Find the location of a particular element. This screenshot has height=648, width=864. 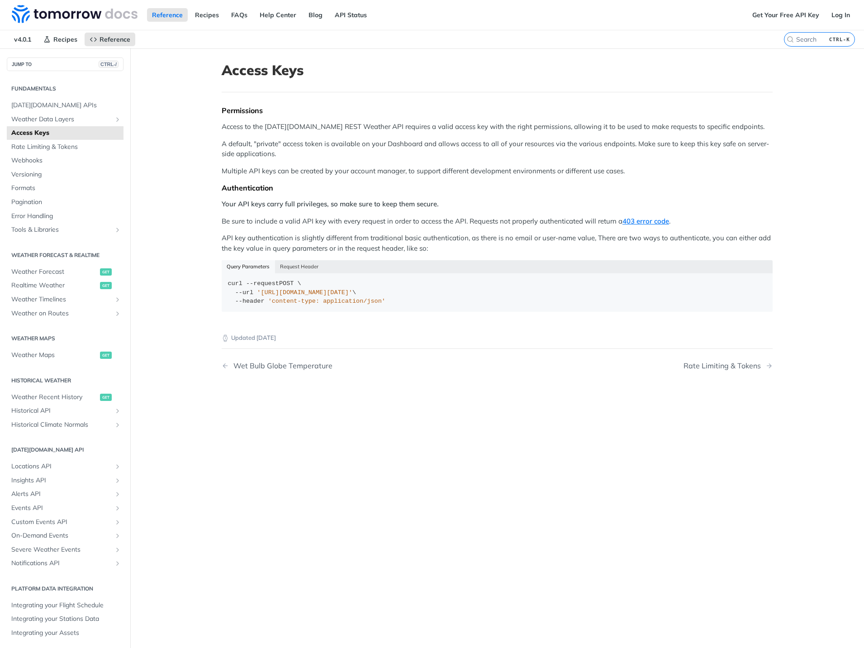

a: API Status is located at coordinates (350, 15).